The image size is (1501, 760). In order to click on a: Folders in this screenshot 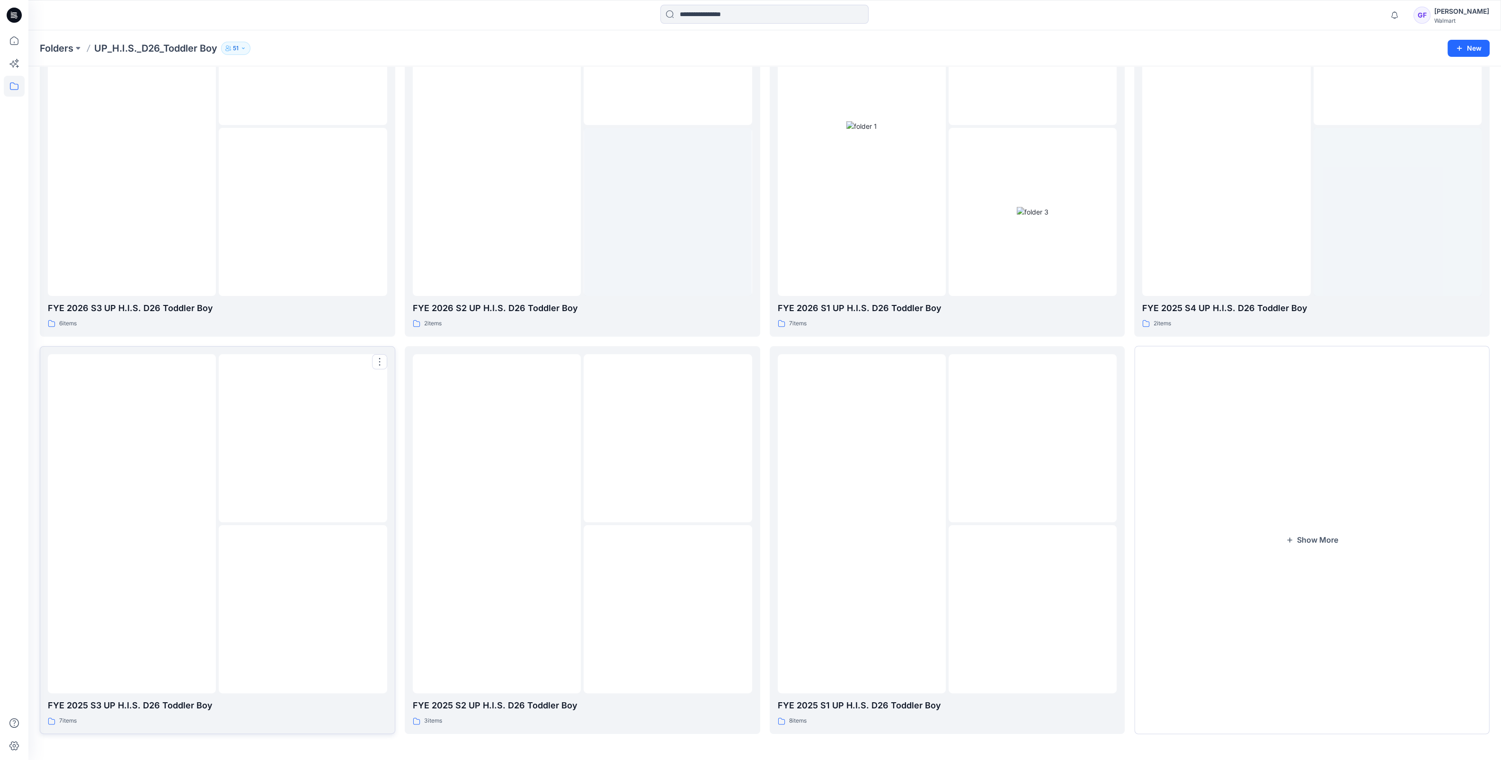, I will do `click(56, 48)`.